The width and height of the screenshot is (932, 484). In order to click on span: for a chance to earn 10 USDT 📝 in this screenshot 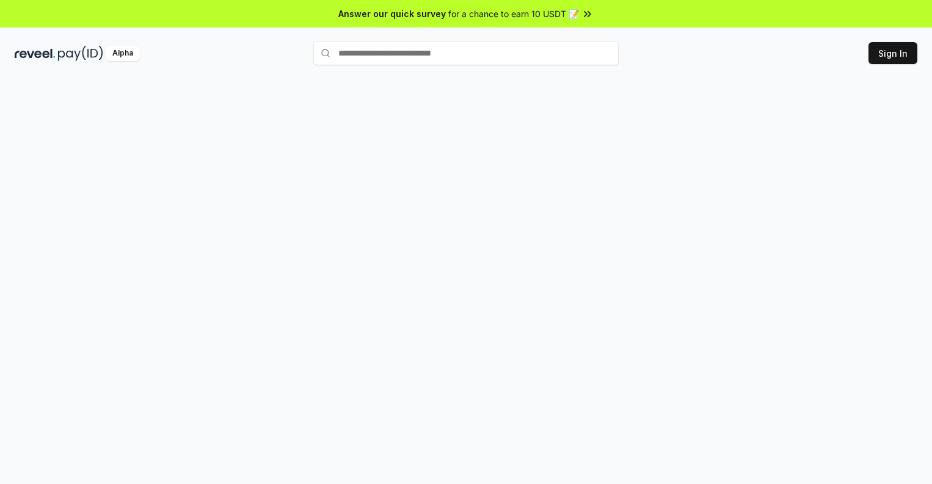, I will do `click(514, 13)`.